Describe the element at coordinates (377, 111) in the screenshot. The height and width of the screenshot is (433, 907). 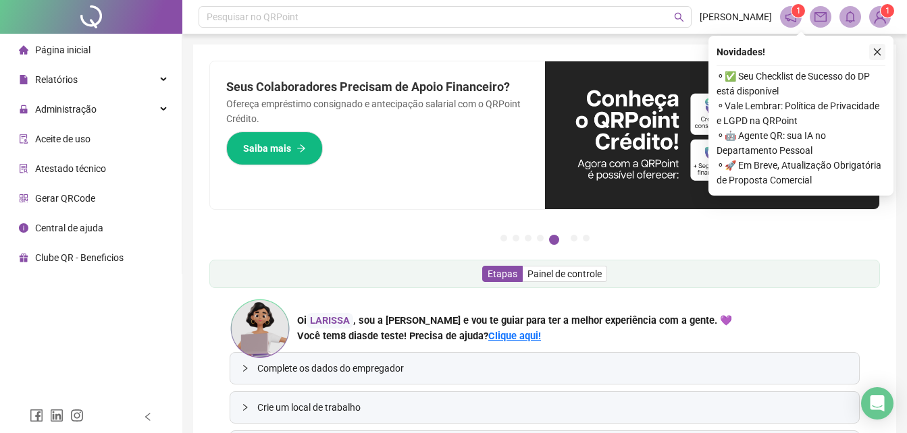
I see `p: Ofereça empréstimo consignado e antecipação salarial com o QRPoint Crédito.` at that location.